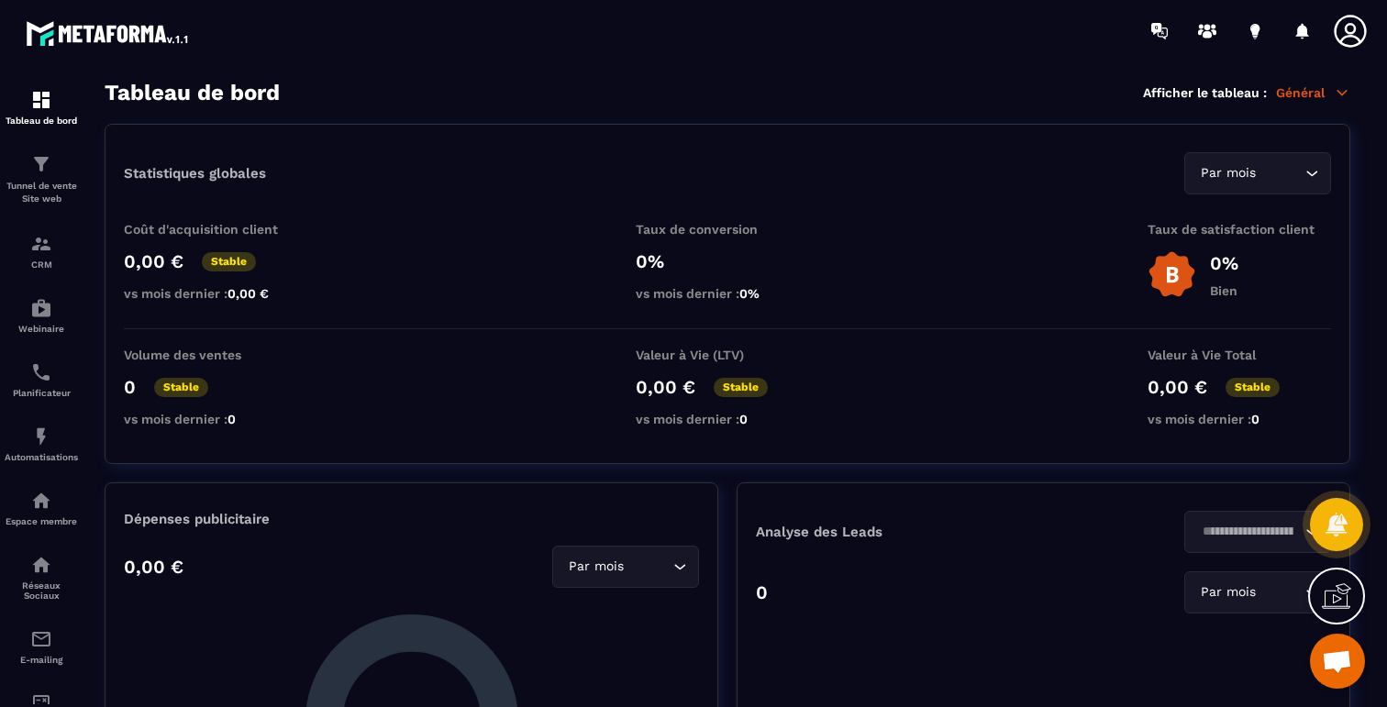 This screenshot has height=707, width=1387. I want to click on img: scheduler, so click(41, 372).